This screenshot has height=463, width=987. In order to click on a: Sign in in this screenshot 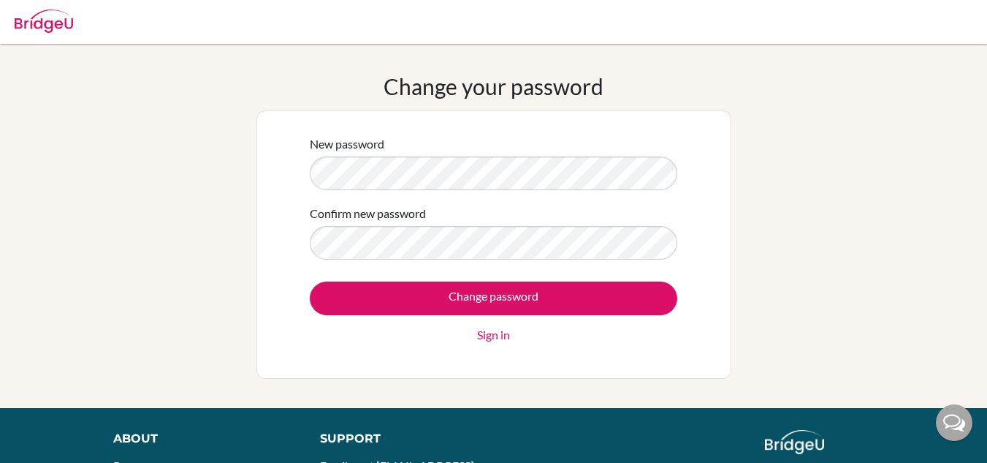, I will do `click(493, 335)`.